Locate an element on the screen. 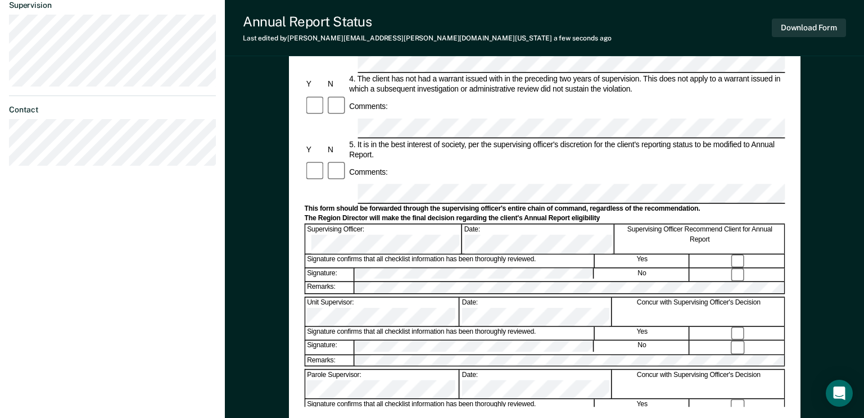  span: a few seconds ago is located at coordinates (583, 38).